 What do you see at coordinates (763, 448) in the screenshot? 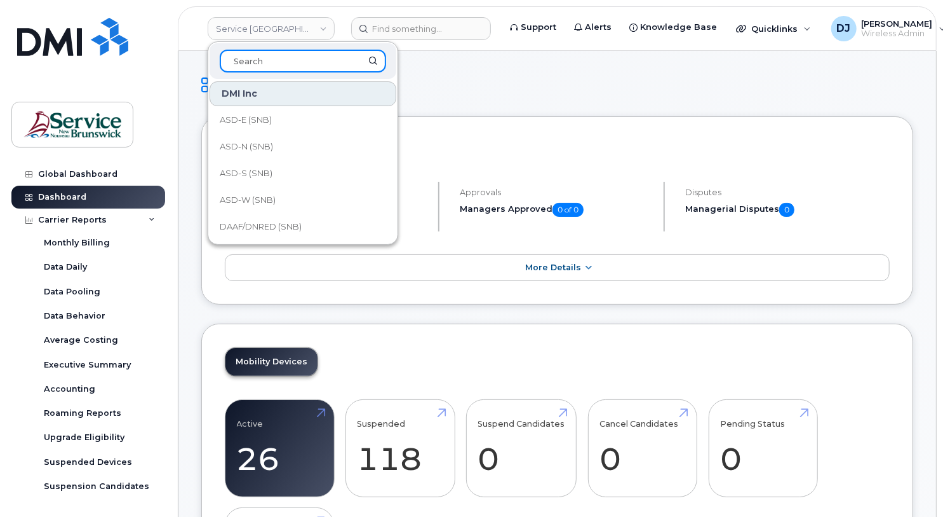
I see `a: Pending Status 0` at bounding box center [763, 448].